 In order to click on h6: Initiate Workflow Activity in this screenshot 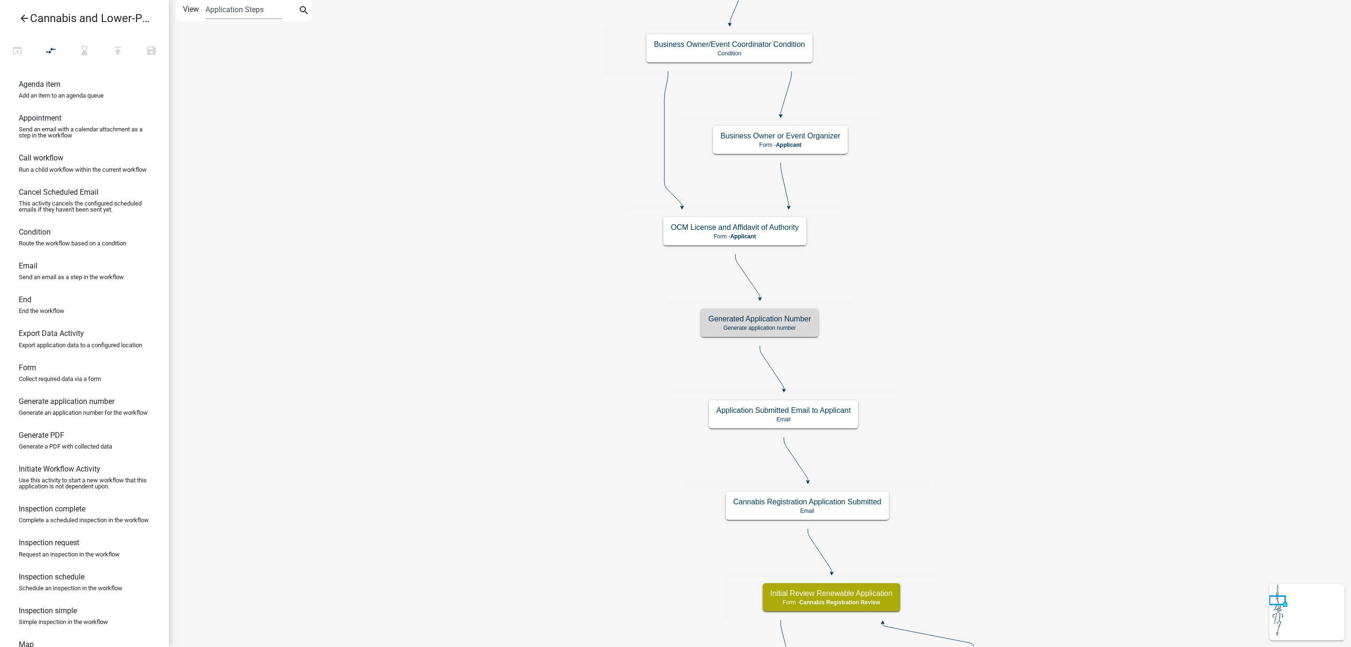, I will do `click(60, 469)`.